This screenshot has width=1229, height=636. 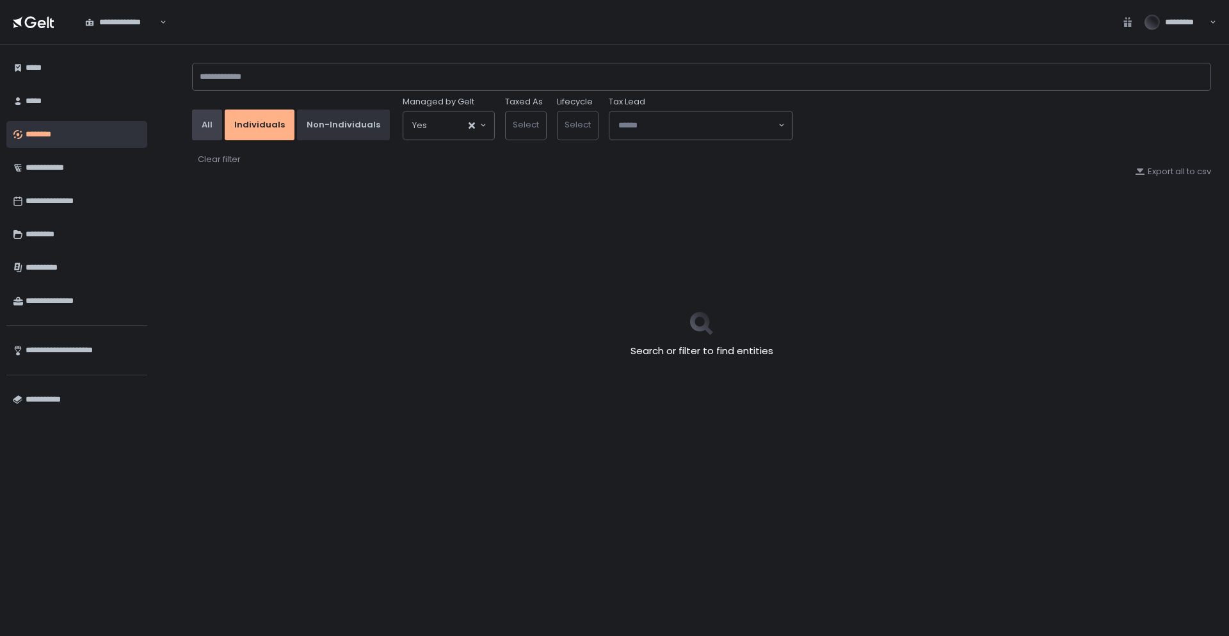 I want to click on span: Yes, so click(x=419, y=125).